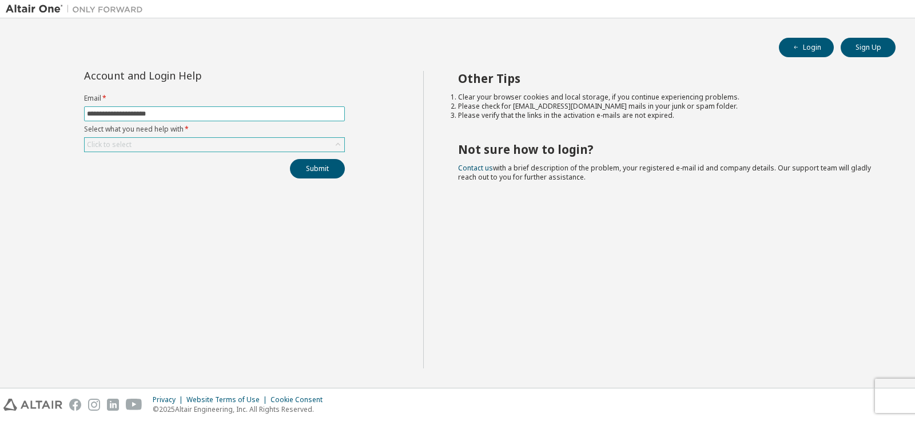 The image size is (915, 421). What do you see at coordinates (475, 168) in the screenshot?
I see `a: Contact us` at bounding box center [475, 168].